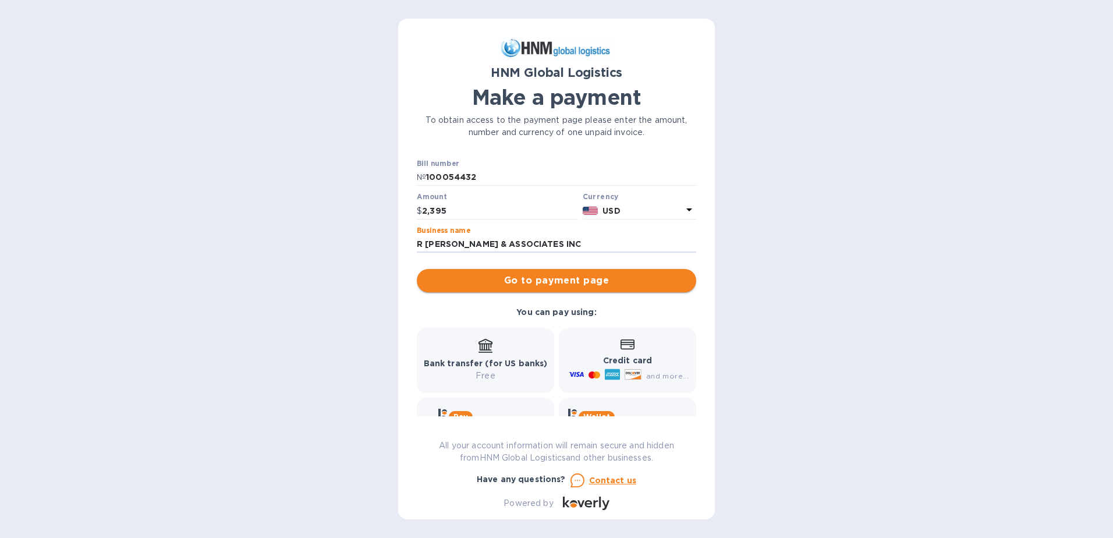  I want to click on b: Credit card, so click(628, 360).